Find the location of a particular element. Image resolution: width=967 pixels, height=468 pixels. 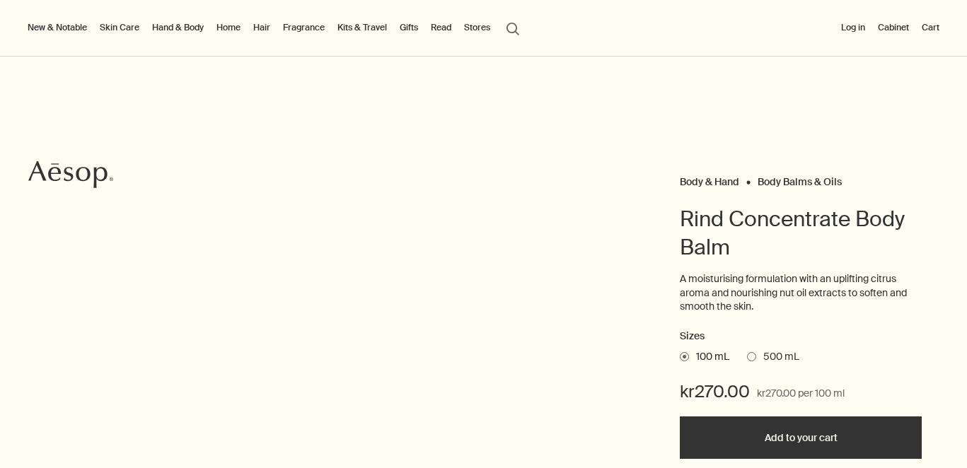

p: A moisturising formulation with an uplifting citrus aroma and nourishing nut oil extracts to soft... is located at coordinates (801, 293).